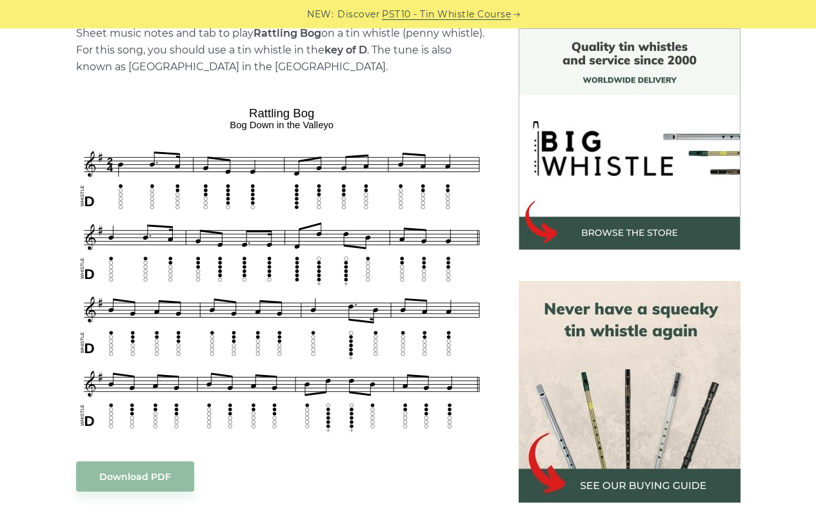  I want to click on p: Sheet music notes and tab to play on a tin whistle (penny whistle). For this song, you should use..., so click(282, 50).